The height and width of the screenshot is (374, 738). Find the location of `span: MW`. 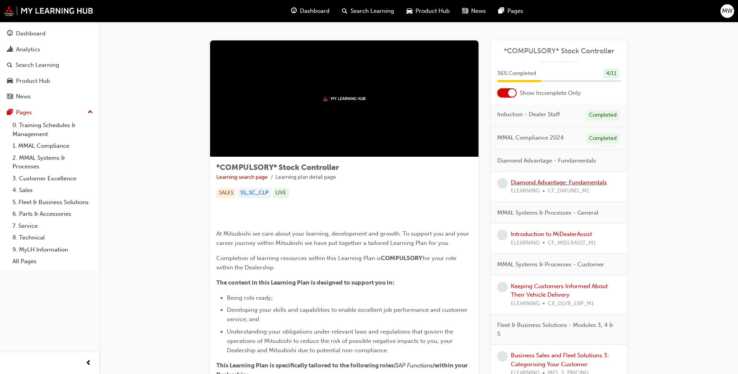

span: MW is located at coordinates (727, 11).